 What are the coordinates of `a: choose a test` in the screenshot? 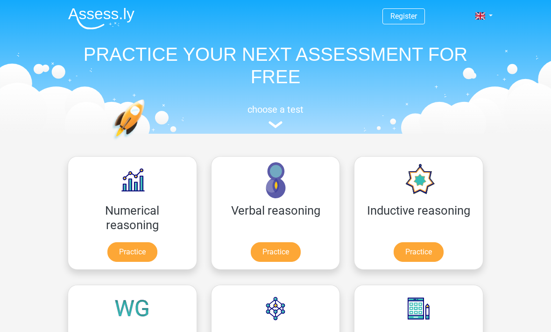 It's located at (276, 116).